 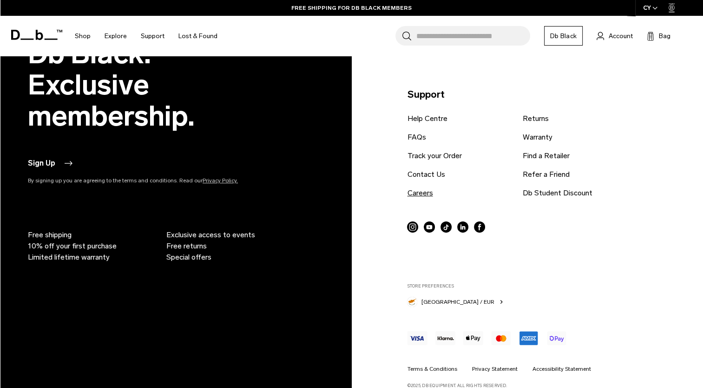 I want to click on a: Account, so click(x=615, y=36).